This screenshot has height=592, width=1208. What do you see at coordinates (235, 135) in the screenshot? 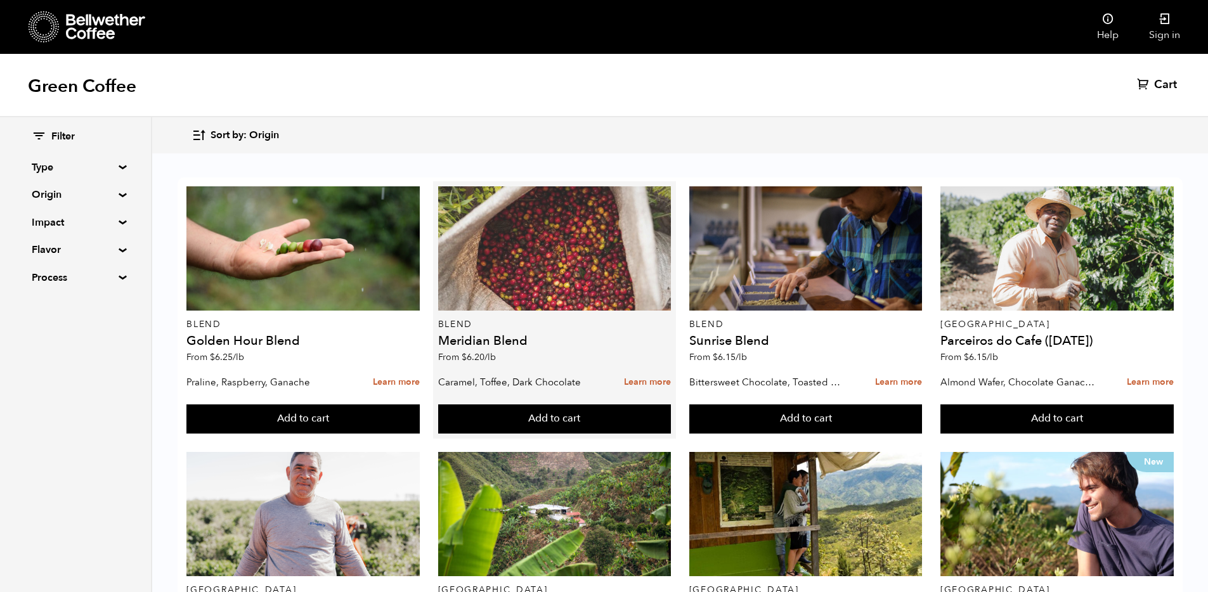
I see `button: Sort by: Origin` at bounding box center [235, 135].